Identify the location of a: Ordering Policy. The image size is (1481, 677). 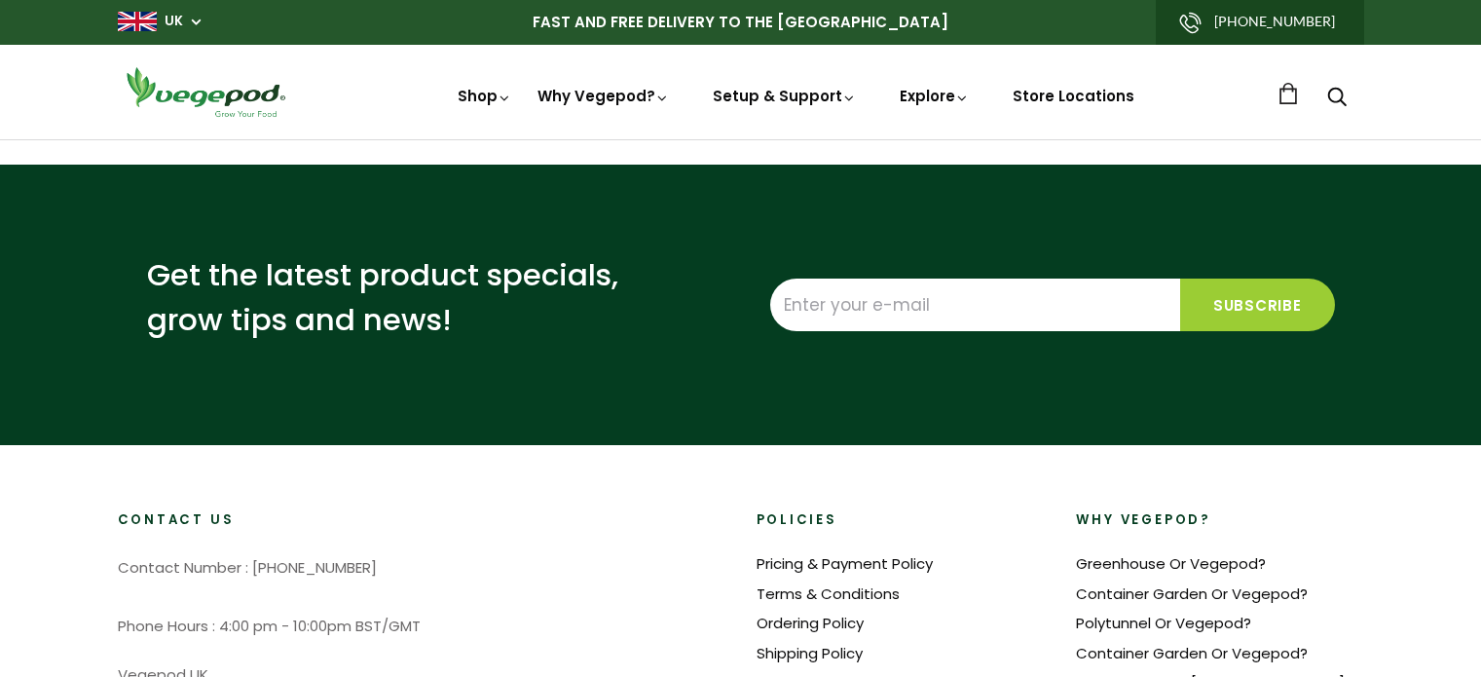
(810, 622).